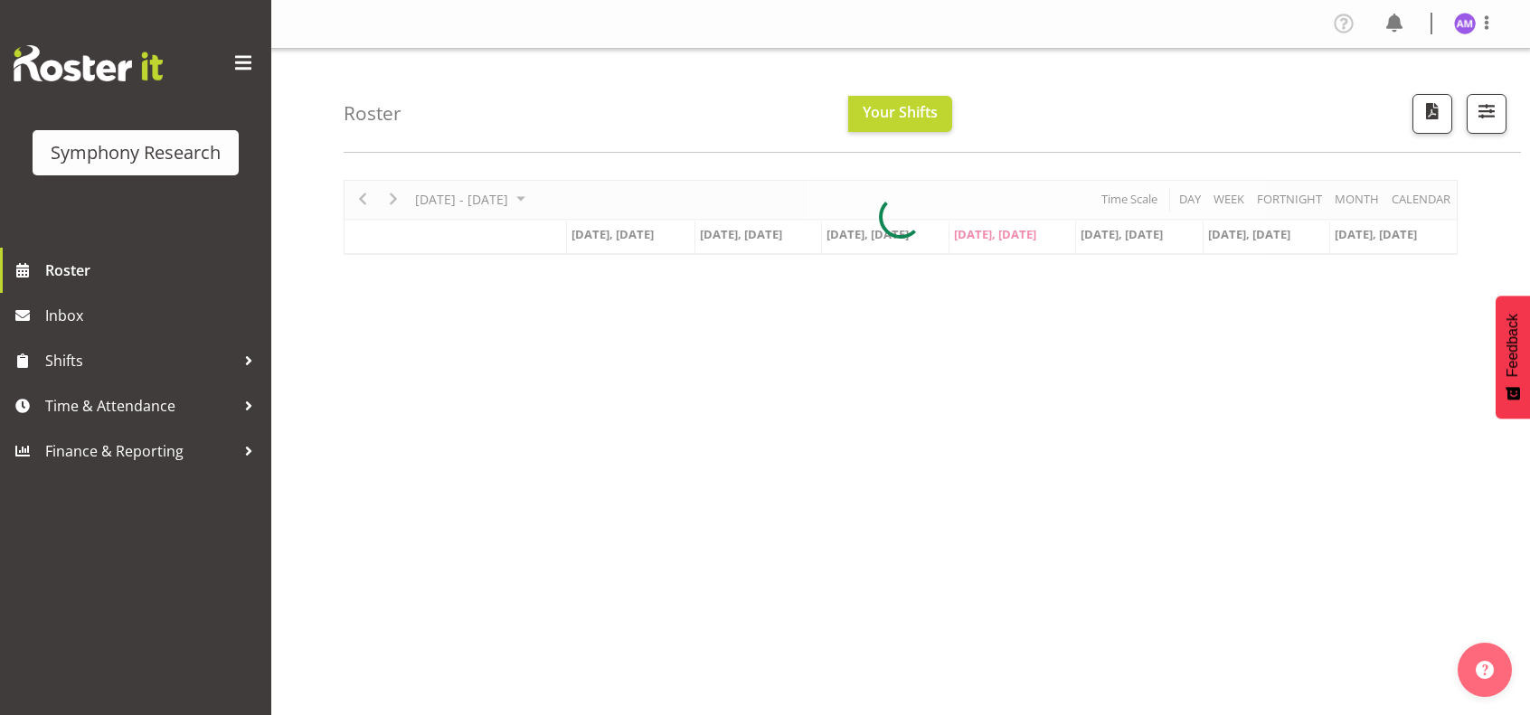 Image resolution: width=1530 pixels, height=715 pixels. I want to click on h4: Roster, so click(373, 113).